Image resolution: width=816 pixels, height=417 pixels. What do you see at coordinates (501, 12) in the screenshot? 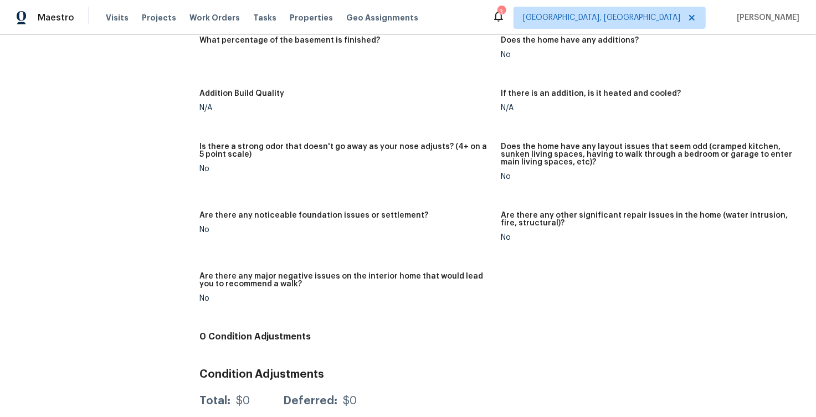
I see `div: 3` at bounding box center [501, 12].